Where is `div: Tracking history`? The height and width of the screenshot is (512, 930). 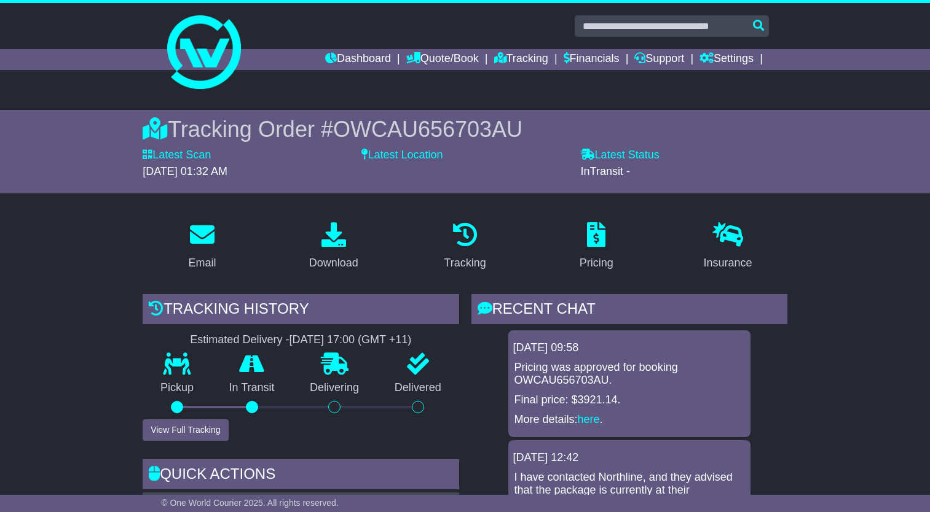
div: Tracking history is located at coordinates (300, 311).